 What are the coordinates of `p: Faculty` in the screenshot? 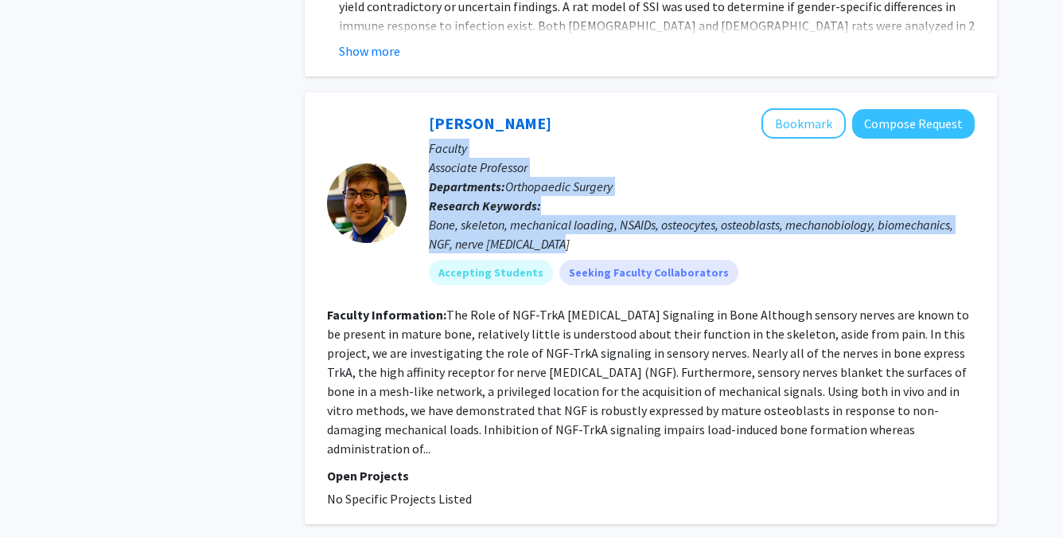 It's located at (702, 148).